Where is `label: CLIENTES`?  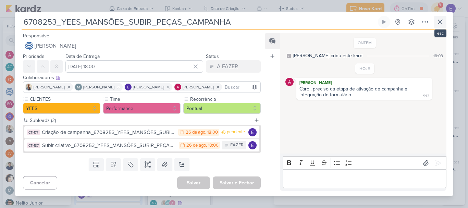
label: CLIENTES is located at coordinates (65, 99).